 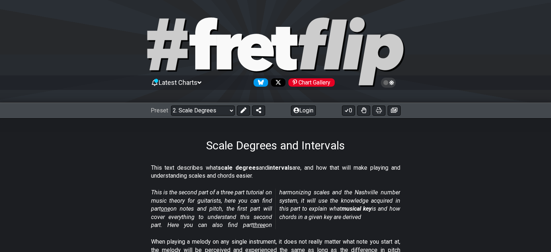 What do you see at coordinates (364, 111) in the screenshot?
I see `button: Toggle Dexterity for all fretkits` at bounding box center [364, 111].